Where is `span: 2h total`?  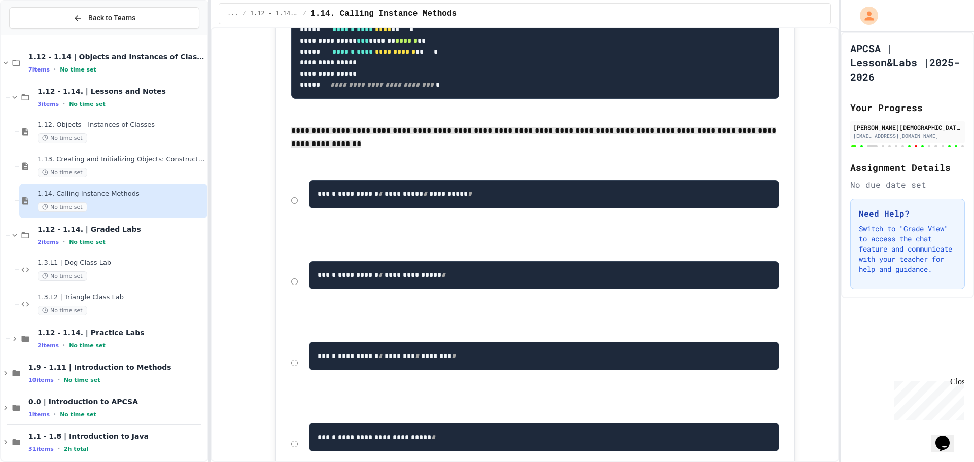
span: 2h total is located at coordinates (76, 449).